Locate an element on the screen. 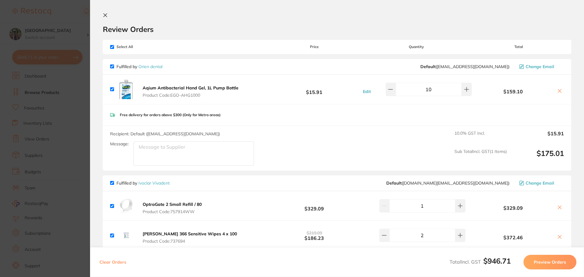  button: Edit is located at coordinates (367, 92).